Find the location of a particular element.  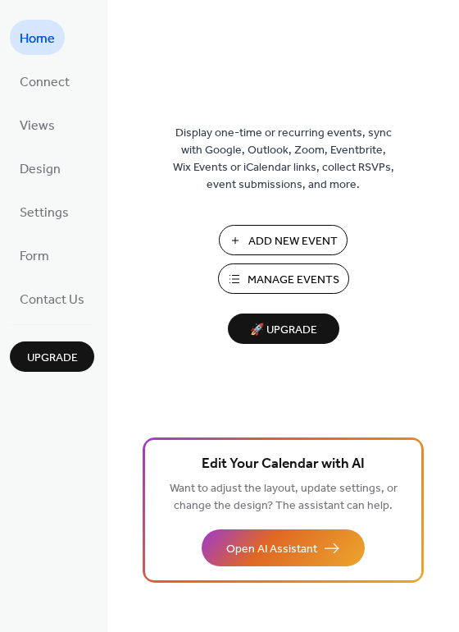

span: Settings is located at coordinates (44, 212).